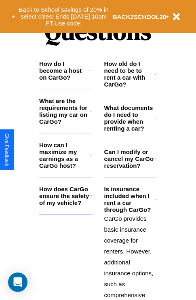 The height and width of the screenshot is (300, 196). What do you see at coordinates (64, 196) in the screenshot?
I see `h3: How does CarGo ensure the safety of my vehicle?` at bounding box center [64, 196].